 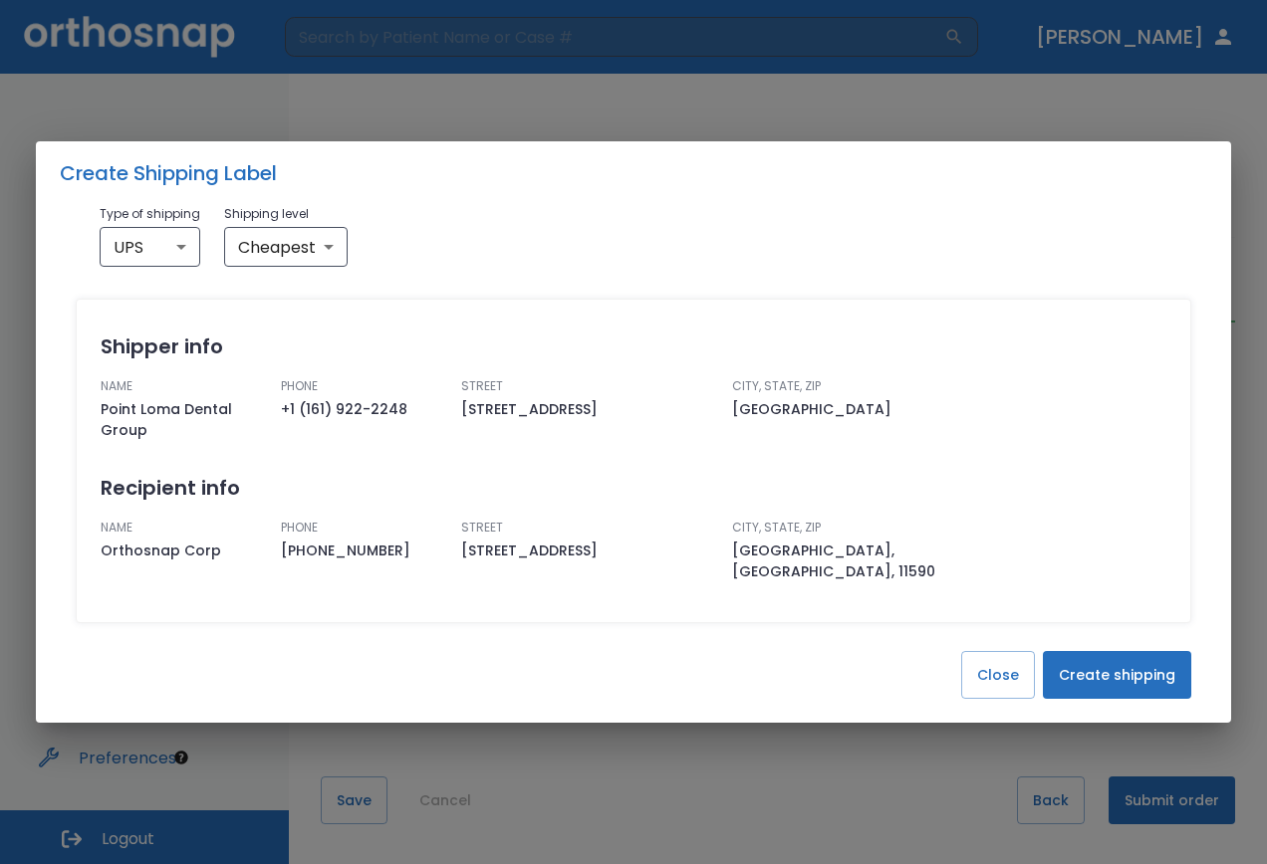 What do you see at coordinates (149, 247) in the screenshot?
I see `div: UPS` at bounding box center [149, 247].